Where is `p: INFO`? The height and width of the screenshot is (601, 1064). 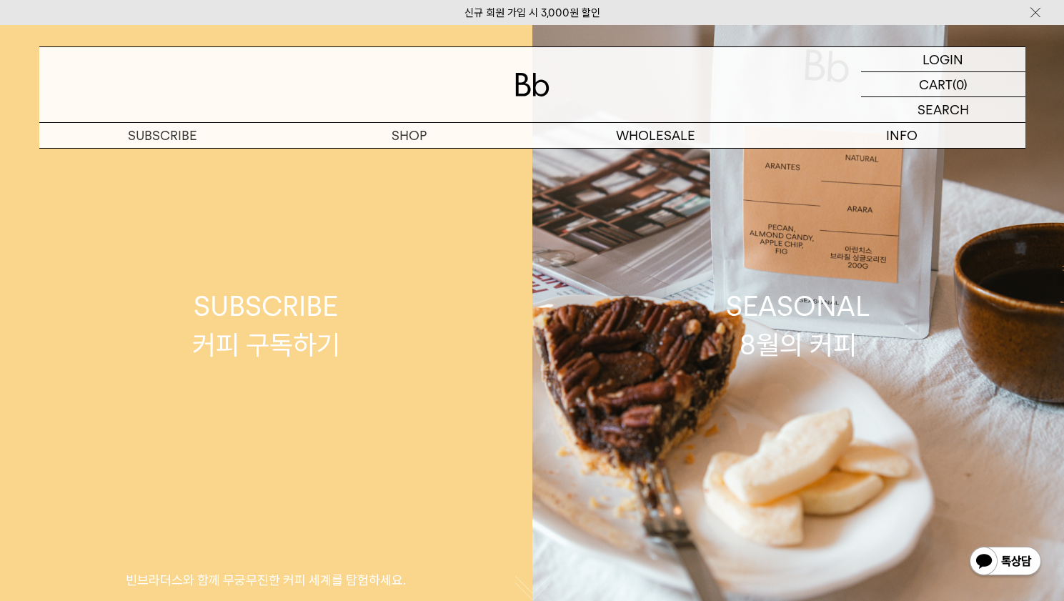 p: INFO is located at coordinates (902, 135).